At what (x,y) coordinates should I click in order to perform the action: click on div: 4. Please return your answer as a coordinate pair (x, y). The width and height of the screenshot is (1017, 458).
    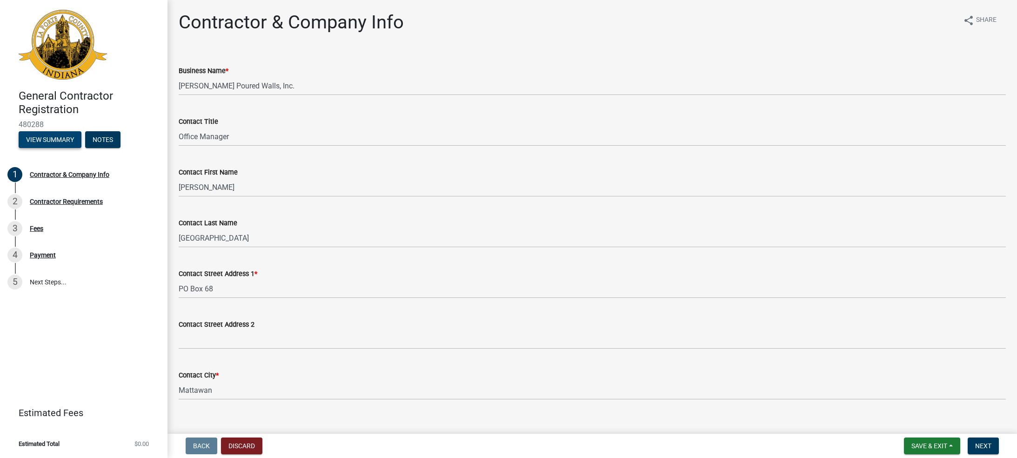
    Looking at the image, I should click on (15, 255).